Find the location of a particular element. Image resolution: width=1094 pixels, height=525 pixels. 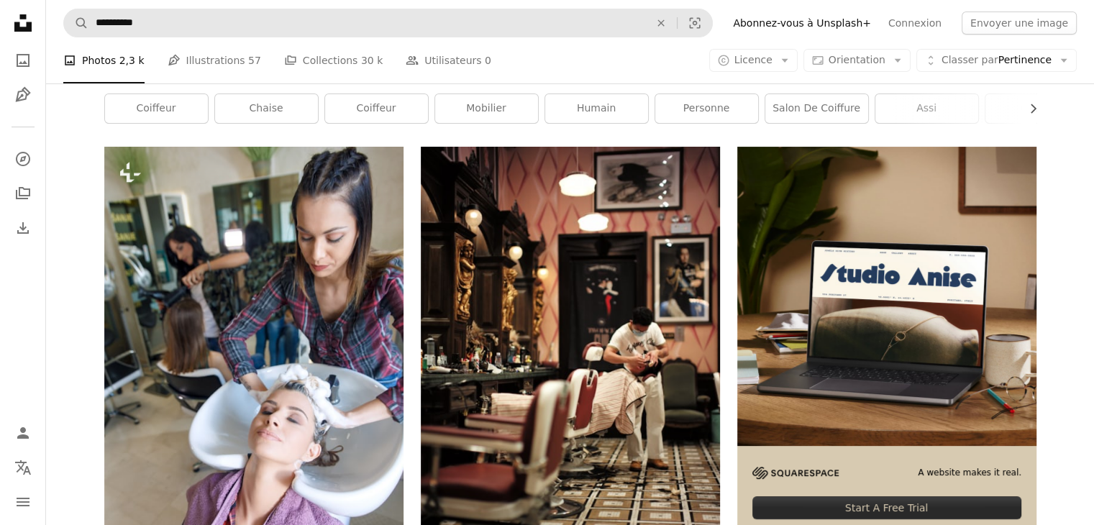

div: Start A Free Trial is located at coordinates (887, 508).